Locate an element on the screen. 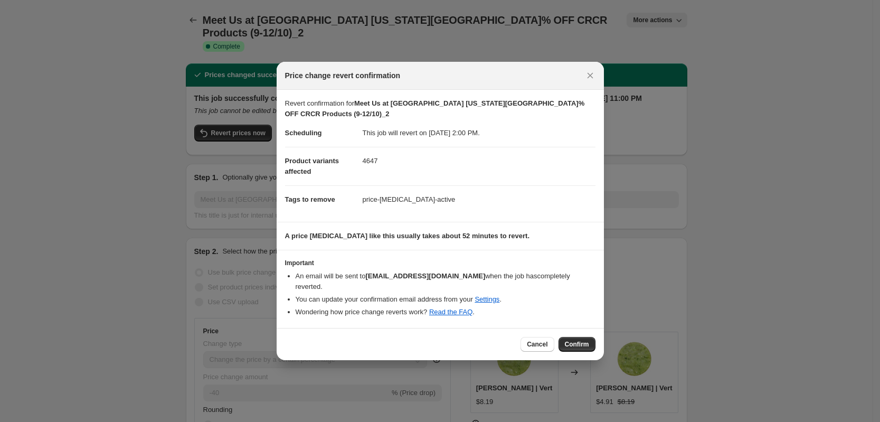 The image size is (880, 422). button: Confirm is located at coordinates (577, 344).